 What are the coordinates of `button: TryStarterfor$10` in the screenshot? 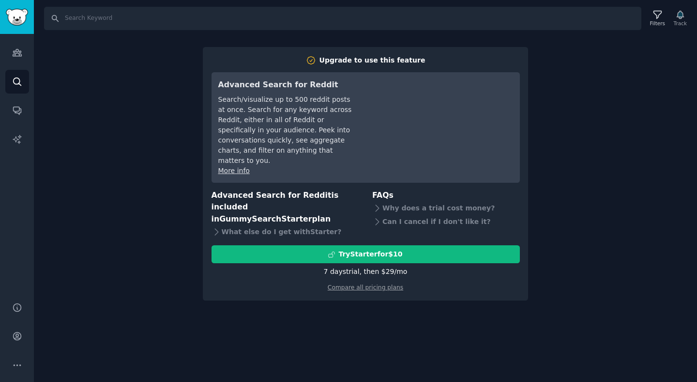 It's located at (366, 254).